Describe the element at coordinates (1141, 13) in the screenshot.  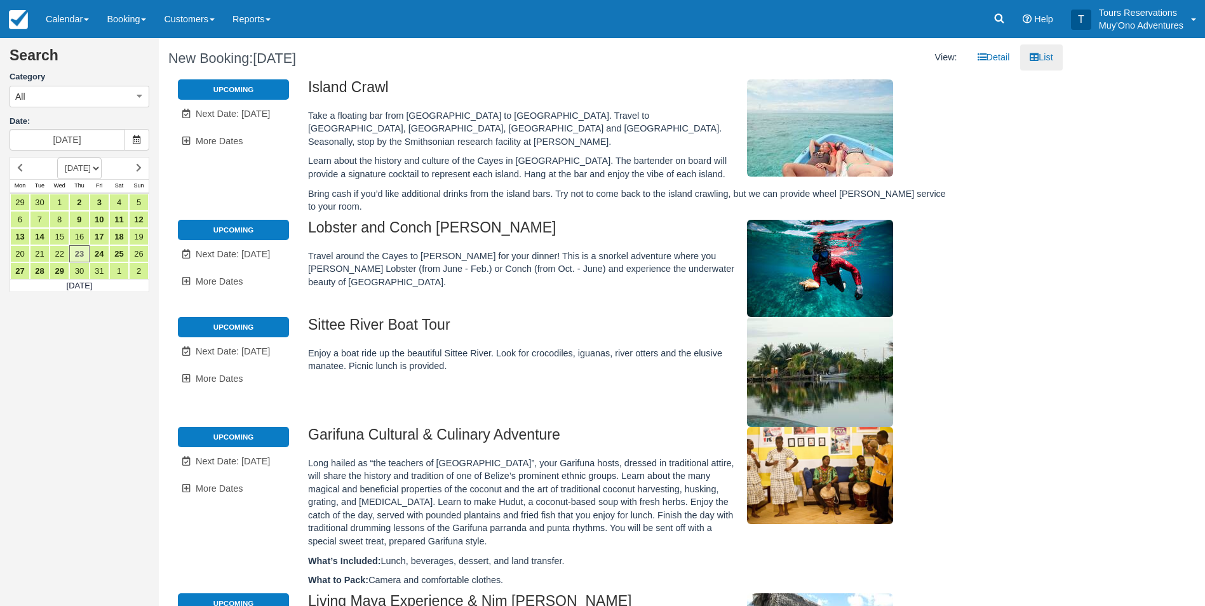
I see `p: Tours Reservations` at that location.